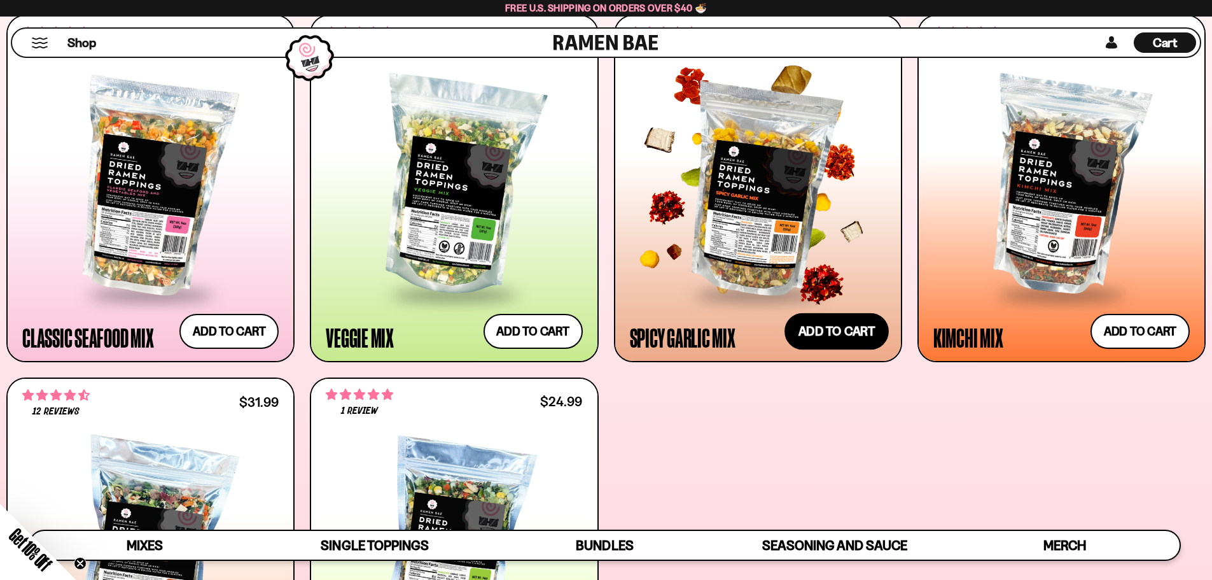 The image size is (1212, 580). Describe the element at coordinates (834, 545) in the screenshot. I see `span: Seasoning and Sauce` at that location.